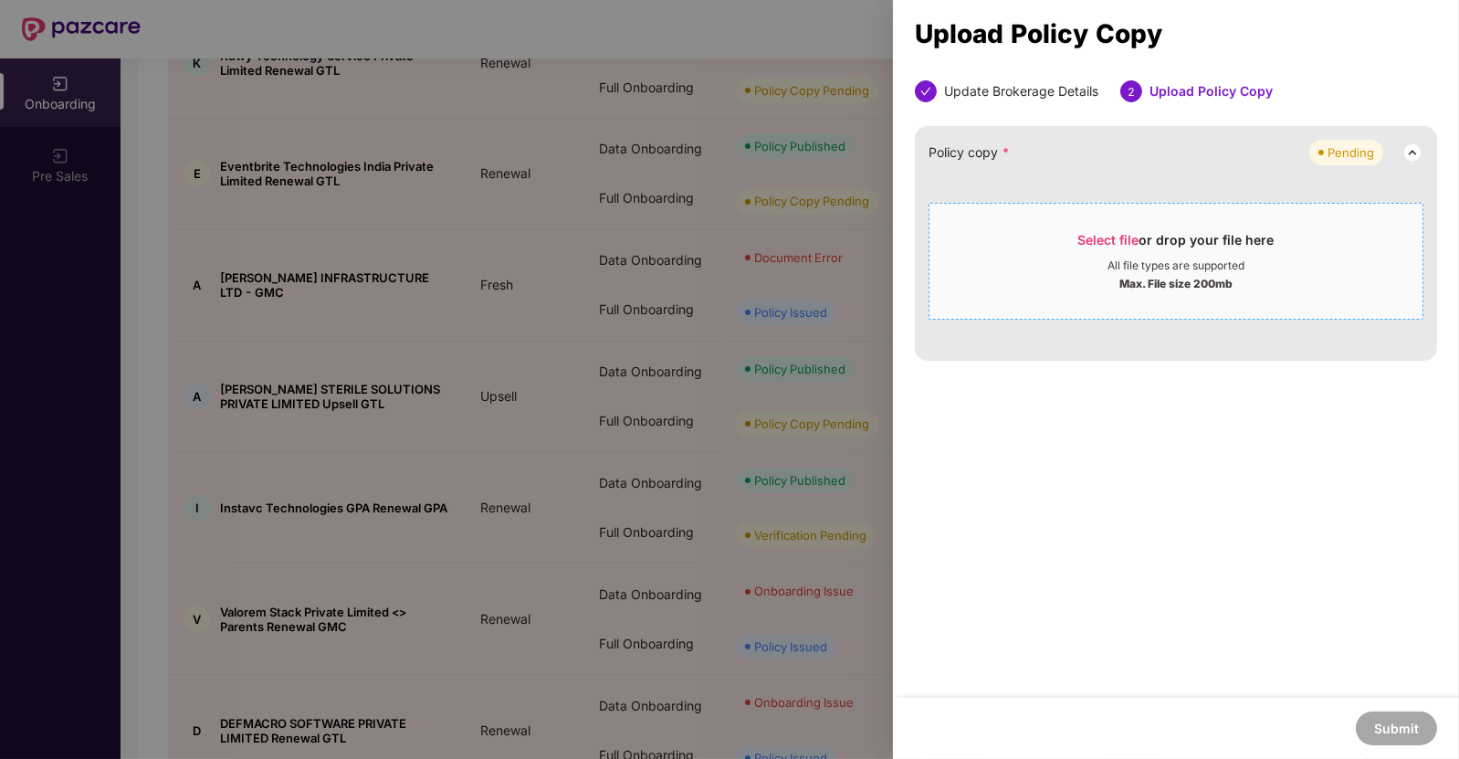 This screenshot has height=759, width=1459. What do you see at coordinates (1396, 728) in the screenshot?
I see `button: Submit` at bounding box center [1396, 728].